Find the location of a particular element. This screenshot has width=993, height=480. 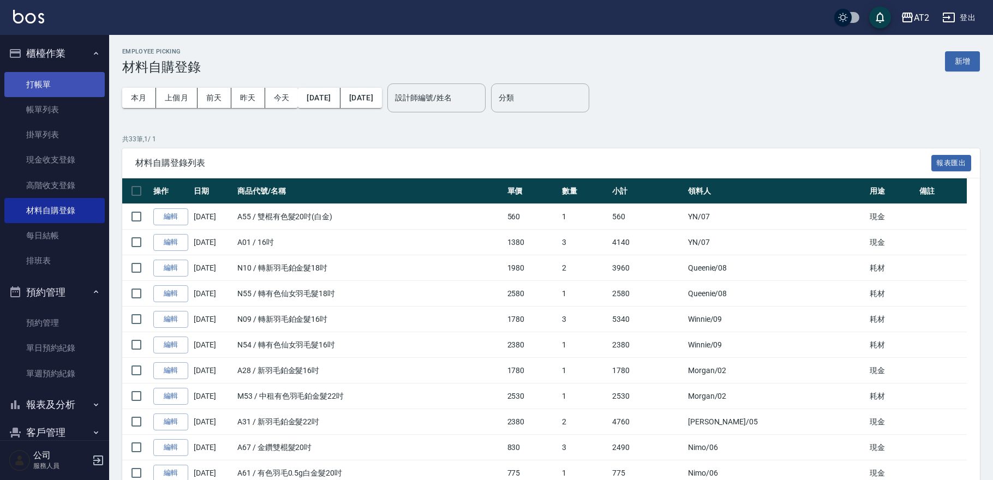

td: 4140 is located at coordinates (647, 242).